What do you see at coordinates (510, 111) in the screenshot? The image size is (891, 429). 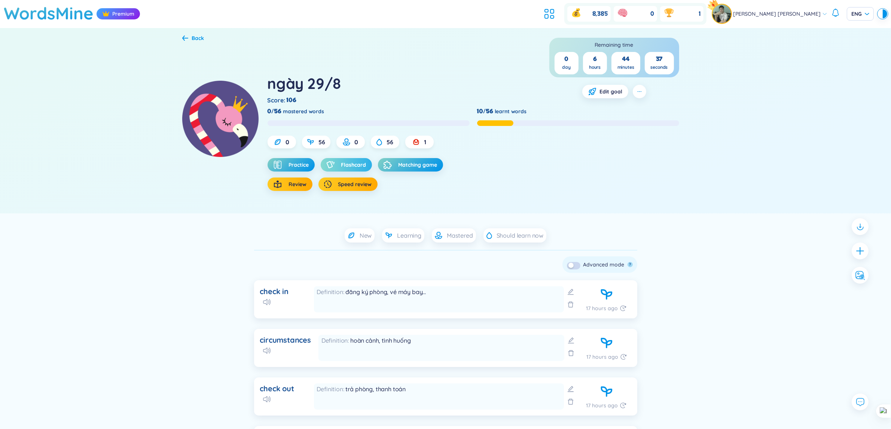 I see `span: learnt words` at bounding box center [510, 111].